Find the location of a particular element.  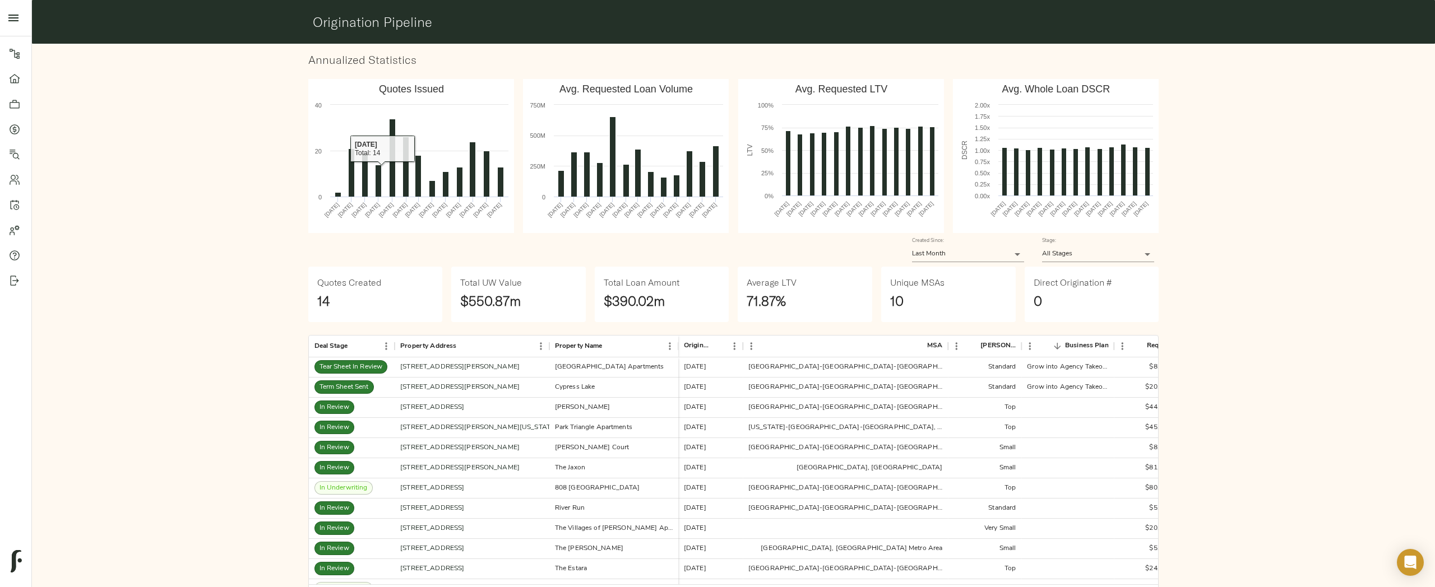

text: 0.00x is located at coordinates (982, 196).